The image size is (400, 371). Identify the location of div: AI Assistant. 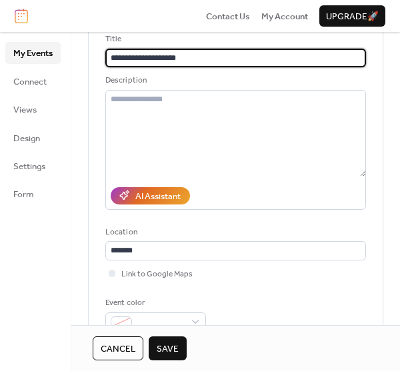
(158, 196).